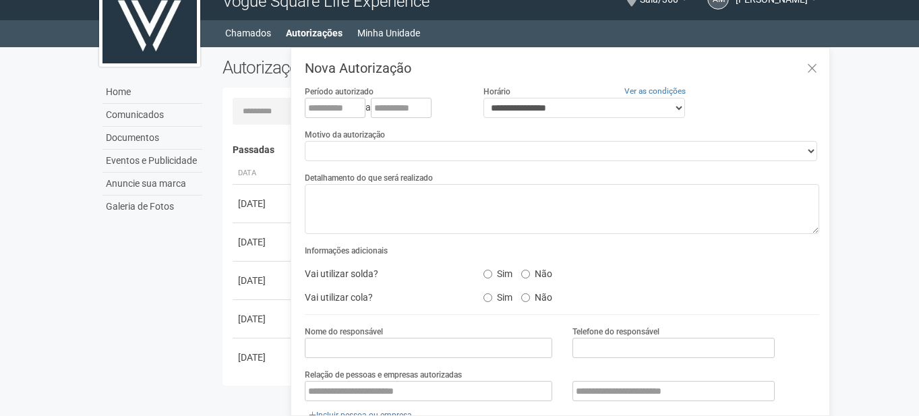 The image size is (919, 416). What do you see at coordinates (369, 178) in the screenshot?
I see `label: Detalhamento do que será realizado` at bounding box center [369, 178].